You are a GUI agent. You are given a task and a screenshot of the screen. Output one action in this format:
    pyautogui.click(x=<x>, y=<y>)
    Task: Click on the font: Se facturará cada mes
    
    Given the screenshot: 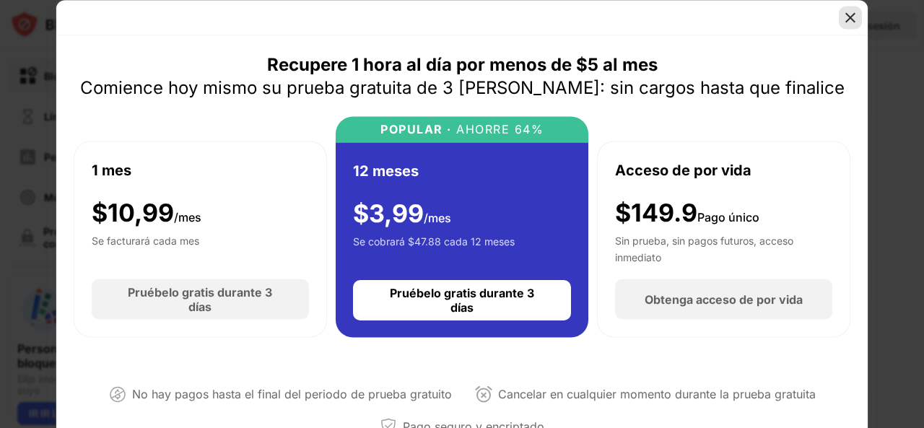 What is the action you would take?
    pyautogui.click(x=145, y=240)
    